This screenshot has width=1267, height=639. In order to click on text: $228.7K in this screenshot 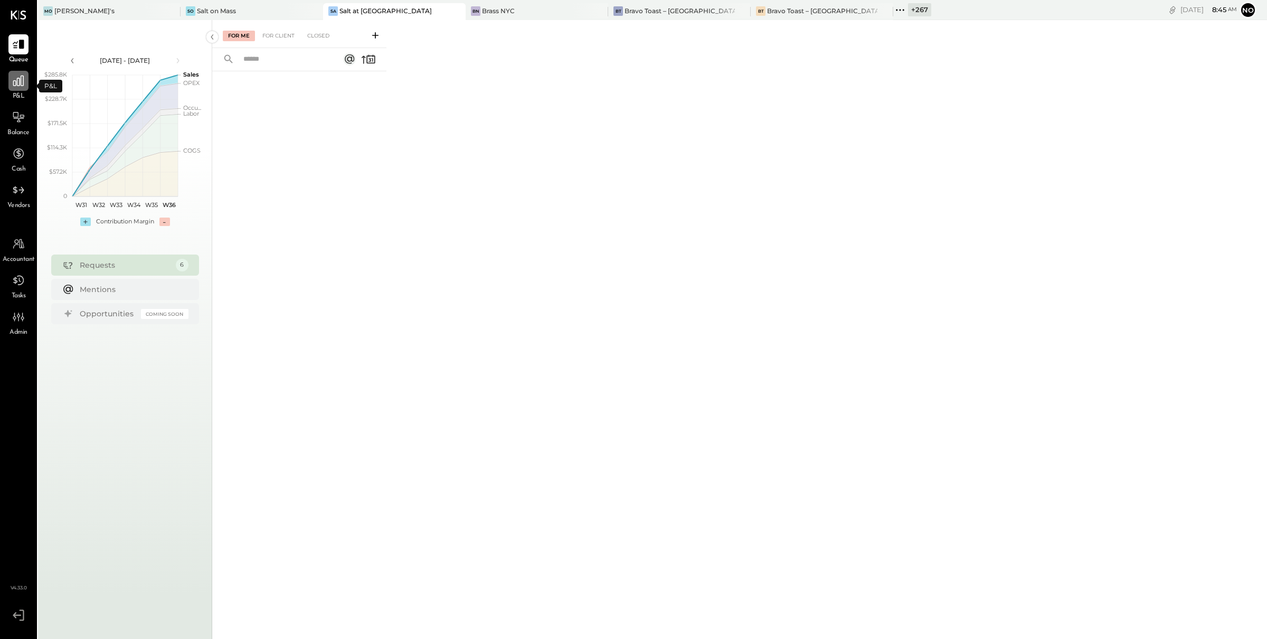, I will do `click(56, 99)`.